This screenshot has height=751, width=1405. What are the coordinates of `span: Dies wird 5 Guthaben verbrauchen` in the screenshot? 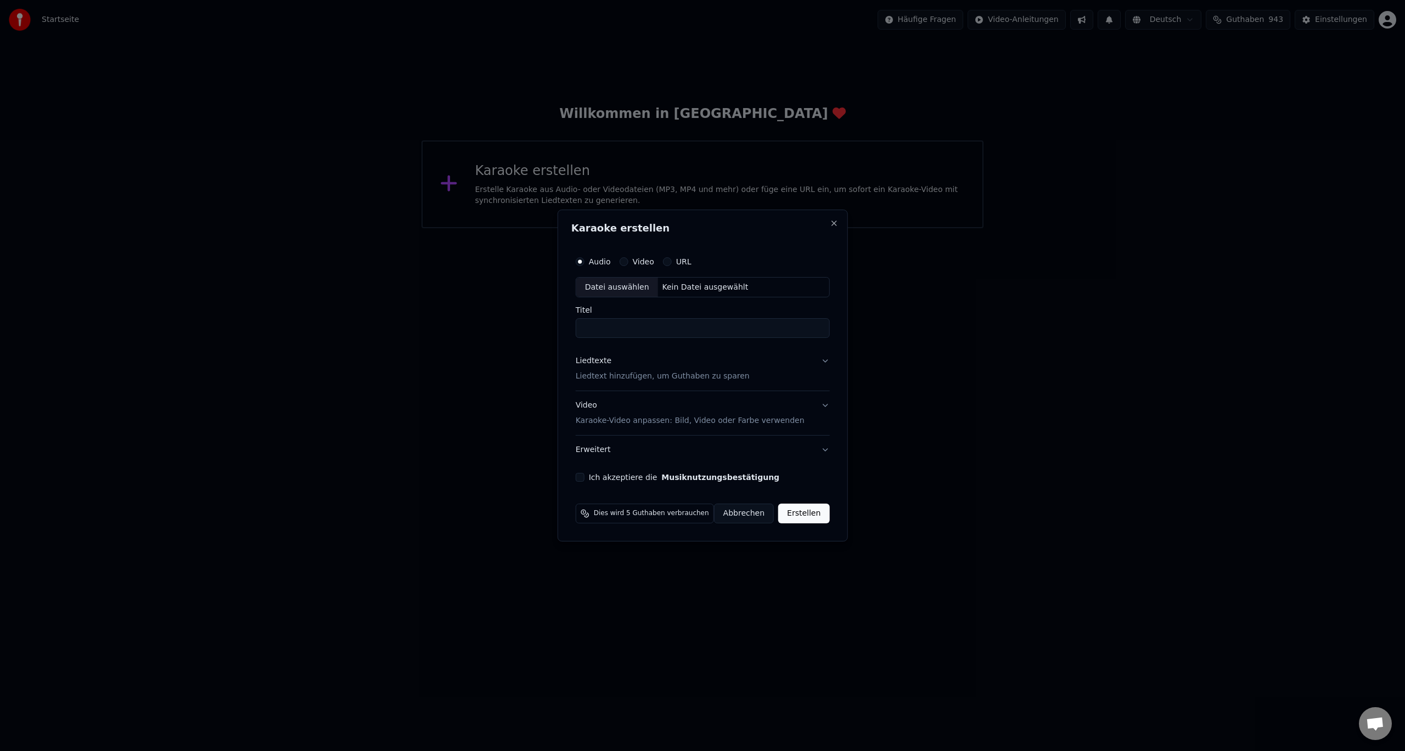 It's located at (651, 514).